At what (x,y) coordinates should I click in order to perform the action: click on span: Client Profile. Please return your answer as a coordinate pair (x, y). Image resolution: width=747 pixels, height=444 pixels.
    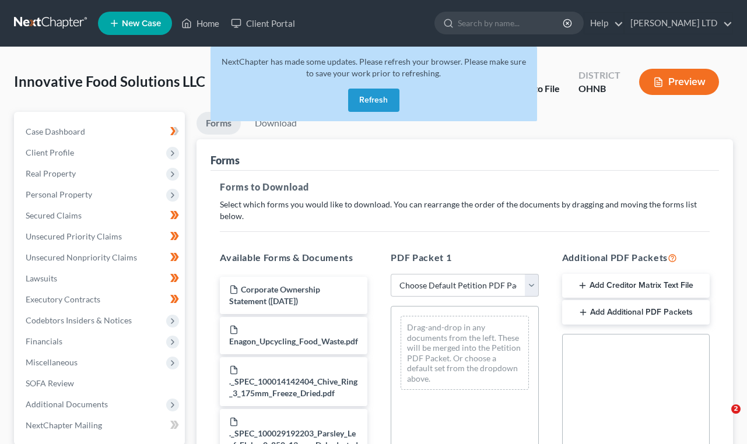
    Looking at the image, I should click on (50, 152).